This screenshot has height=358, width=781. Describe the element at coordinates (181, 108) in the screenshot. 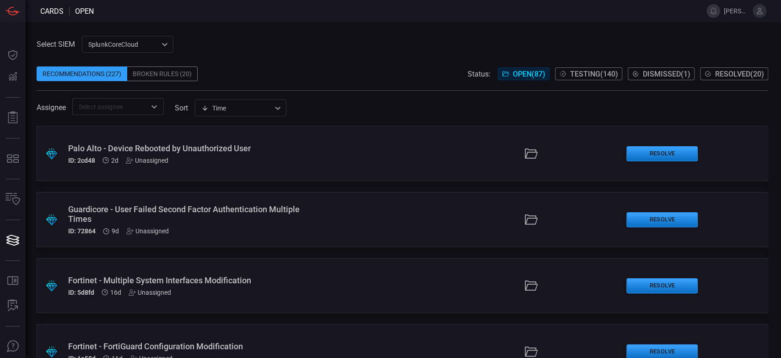

I see `label: sort` at that location.